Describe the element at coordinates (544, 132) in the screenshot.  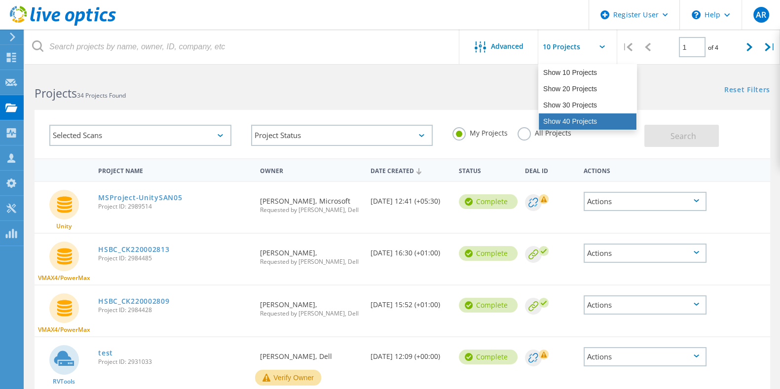
I see `label: All Projects` at that location.